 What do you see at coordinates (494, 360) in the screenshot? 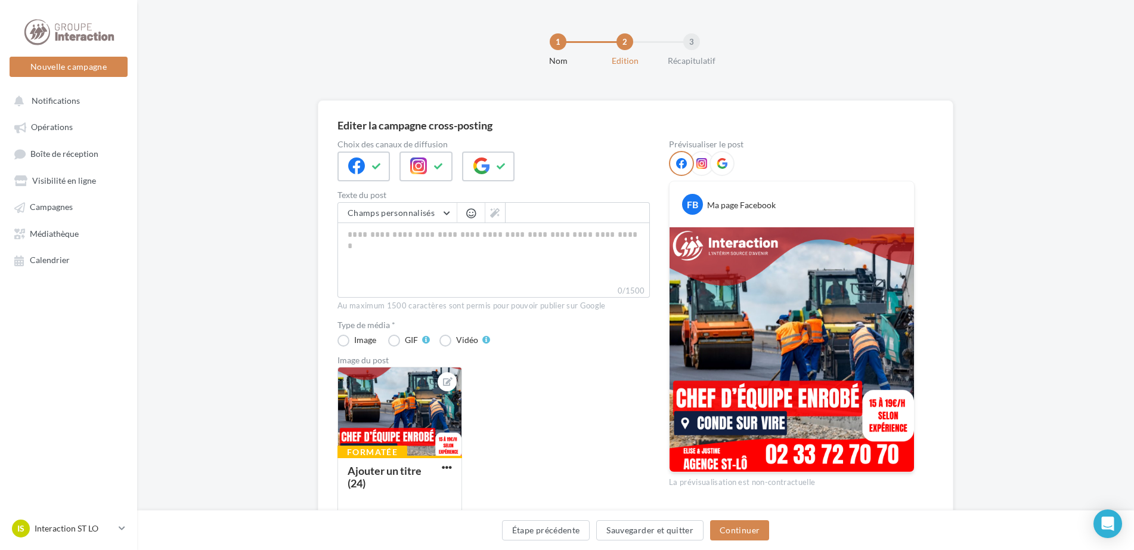
I see `div: Image du post` at bounding box center [494, 360].